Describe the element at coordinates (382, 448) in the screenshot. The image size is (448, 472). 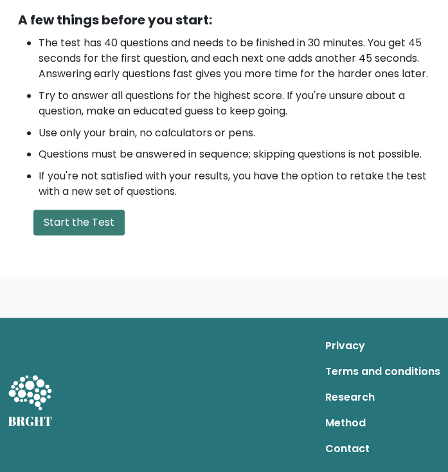
I see `a: Contact` at that location.